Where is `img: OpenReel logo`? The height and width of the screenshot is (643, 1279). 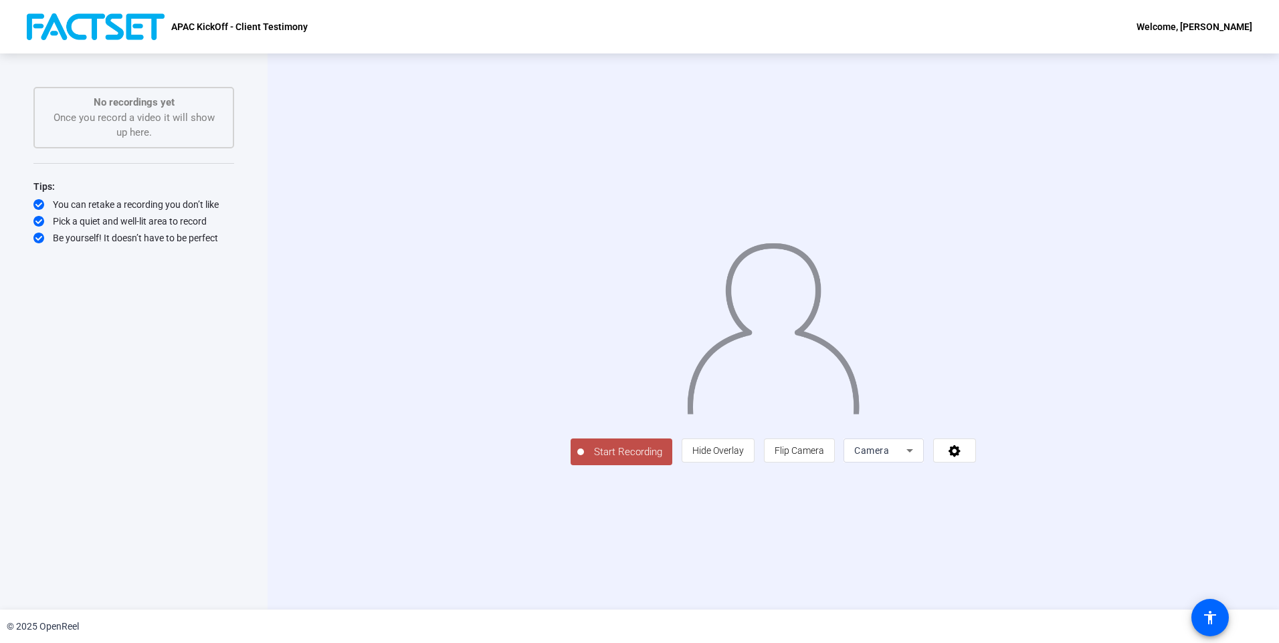
img: OpenReel logo is located at coordinates (96, 27).